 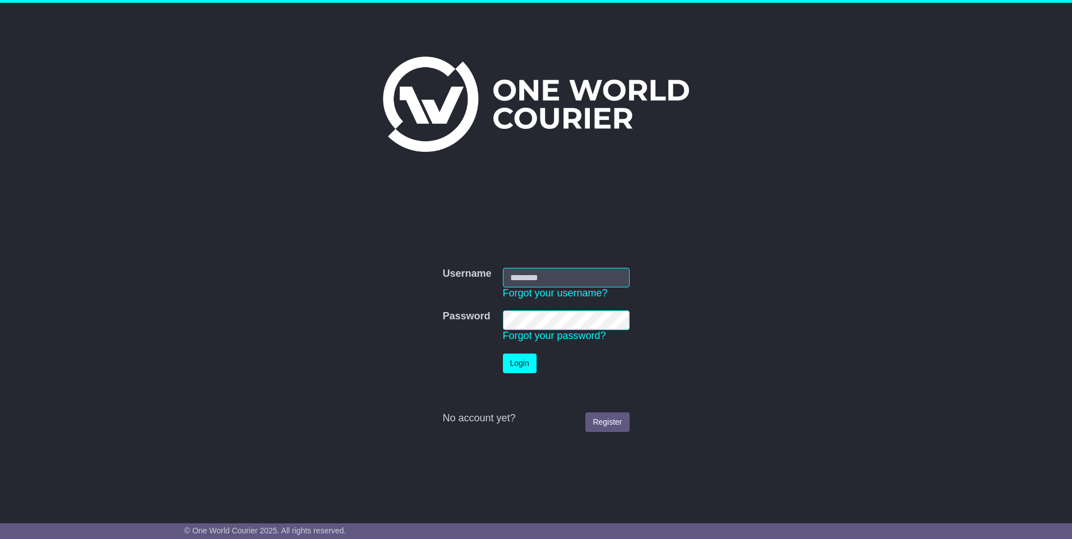 I want to click on label: Username, so click(x=466, y=274).